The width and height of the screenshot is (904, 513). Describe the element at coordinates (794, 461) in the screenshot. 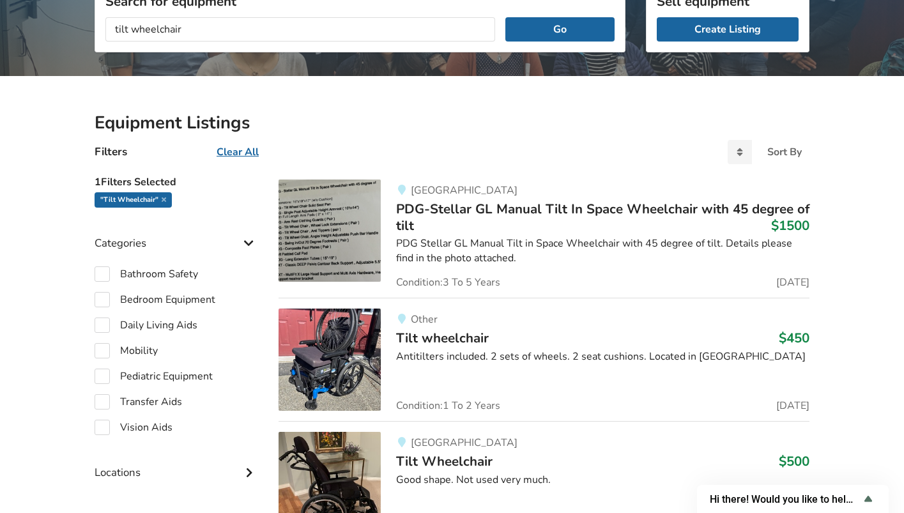

I see `h3: $500` at that location.